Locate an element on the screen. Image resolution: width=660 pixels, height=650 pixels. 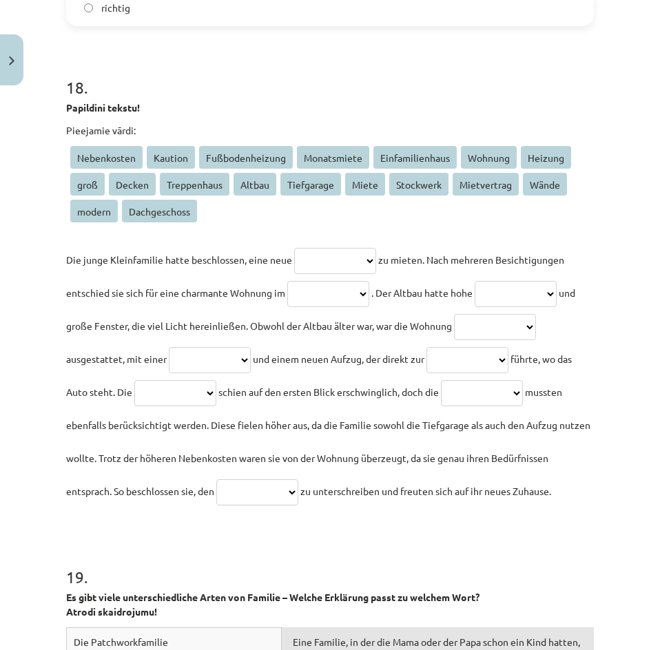
span: zu unterschreiben und freuten sich auf ihr neues Zuhause. is located at coordinates (426, 491).